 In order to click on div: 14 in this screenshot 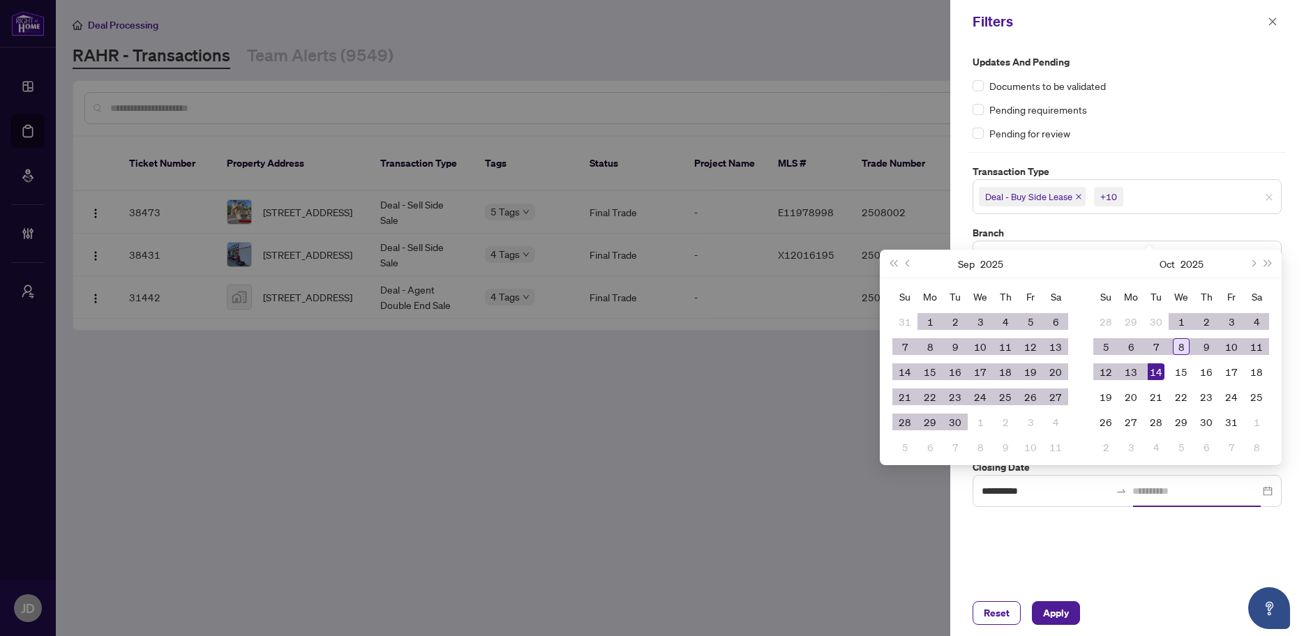, I will do `click(905, 372)`.